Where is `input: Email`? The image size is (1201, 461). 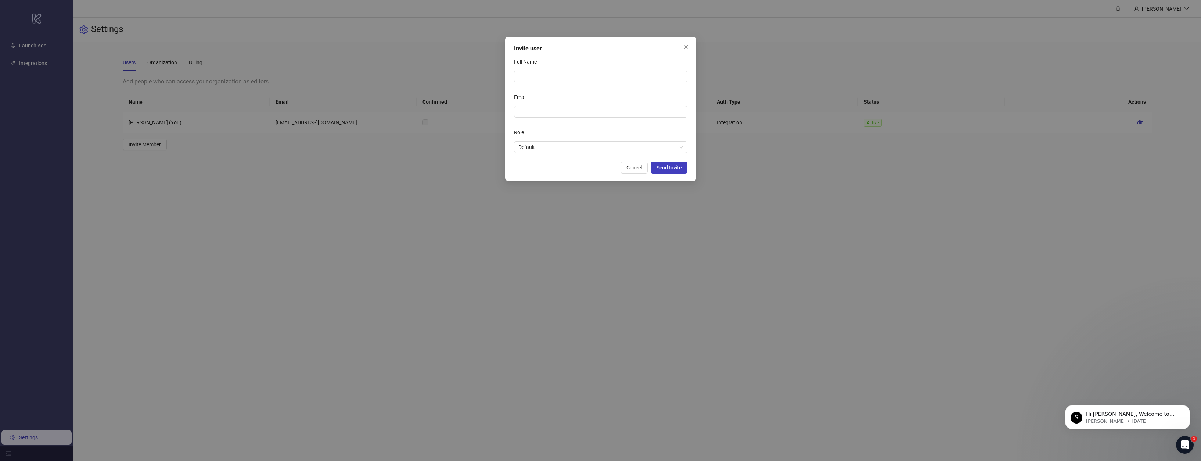 input: Email is located at coordinates (600, 112).